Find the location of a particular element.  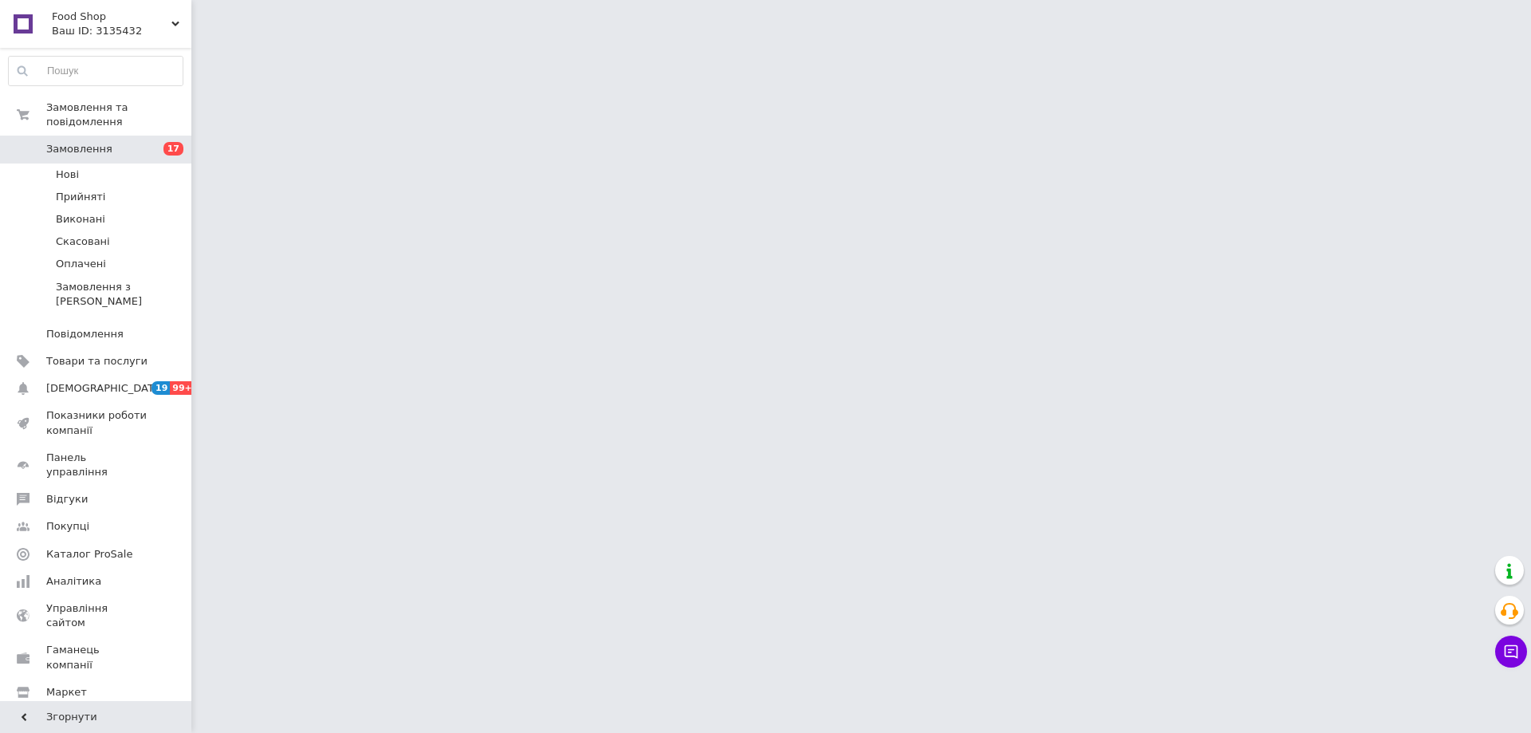

span: Замовлення та повідомлення is located at coordinates (119, 115).